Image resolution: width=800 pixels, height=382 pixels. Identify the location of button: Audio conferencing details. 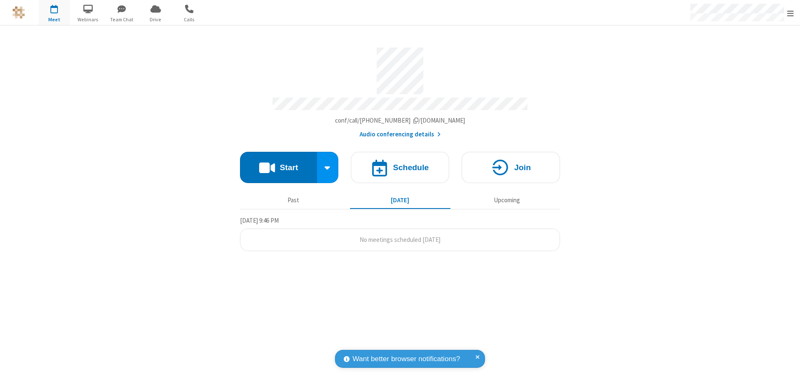
(400, 134).